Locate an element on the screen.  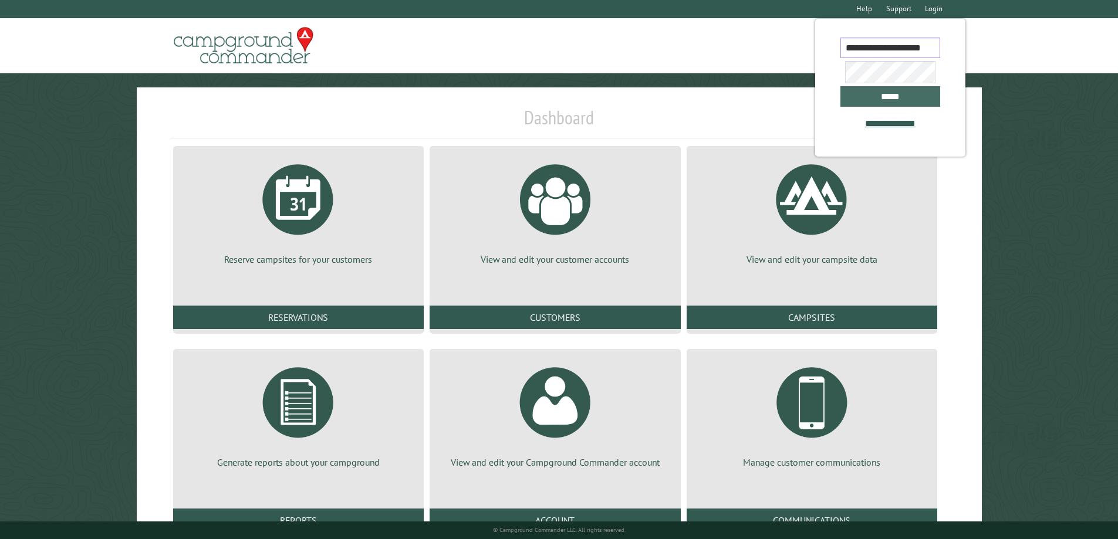
a: Manage customer communications is located at coordinates (812, 414).